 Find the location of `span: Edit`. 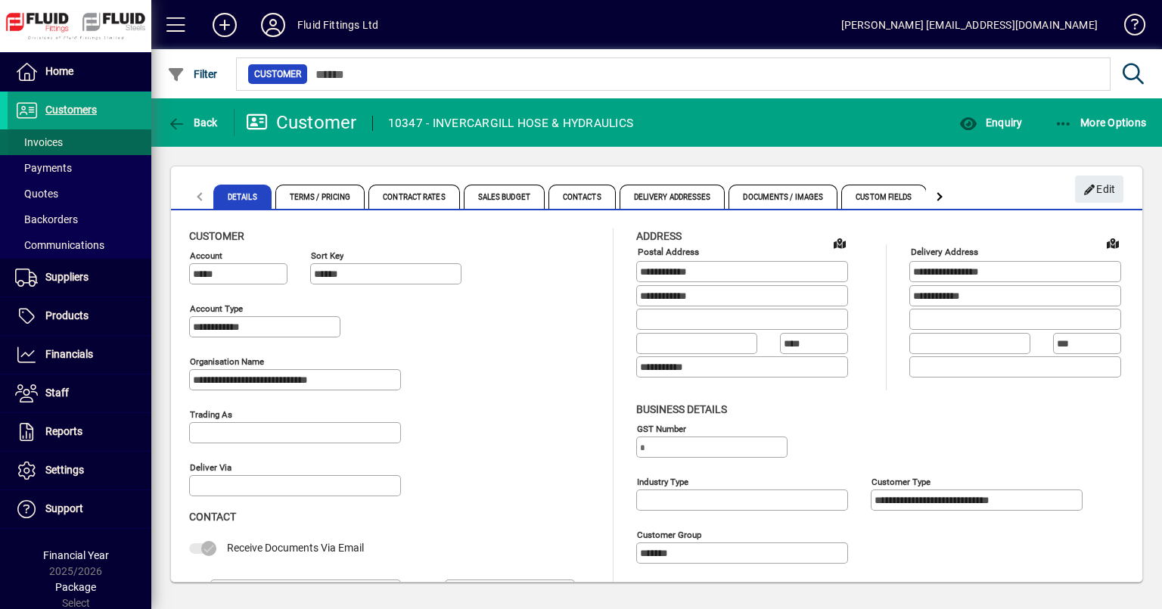

span: Edit is located at coordinates (1099, 189).